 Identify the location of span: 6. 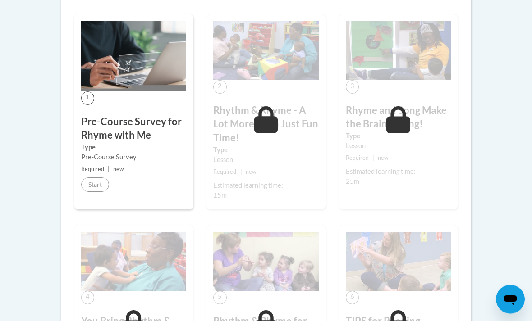
(352, 298).